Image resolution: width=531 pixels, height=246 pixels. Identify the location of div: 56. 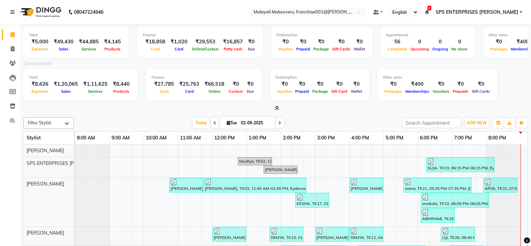
(397, 42).